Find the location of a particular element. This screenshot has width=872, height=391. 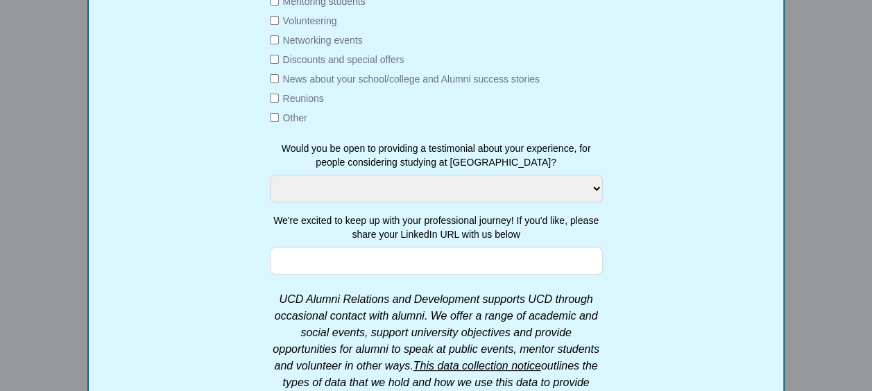

label: Reunions is located at coordinates (303, 98).